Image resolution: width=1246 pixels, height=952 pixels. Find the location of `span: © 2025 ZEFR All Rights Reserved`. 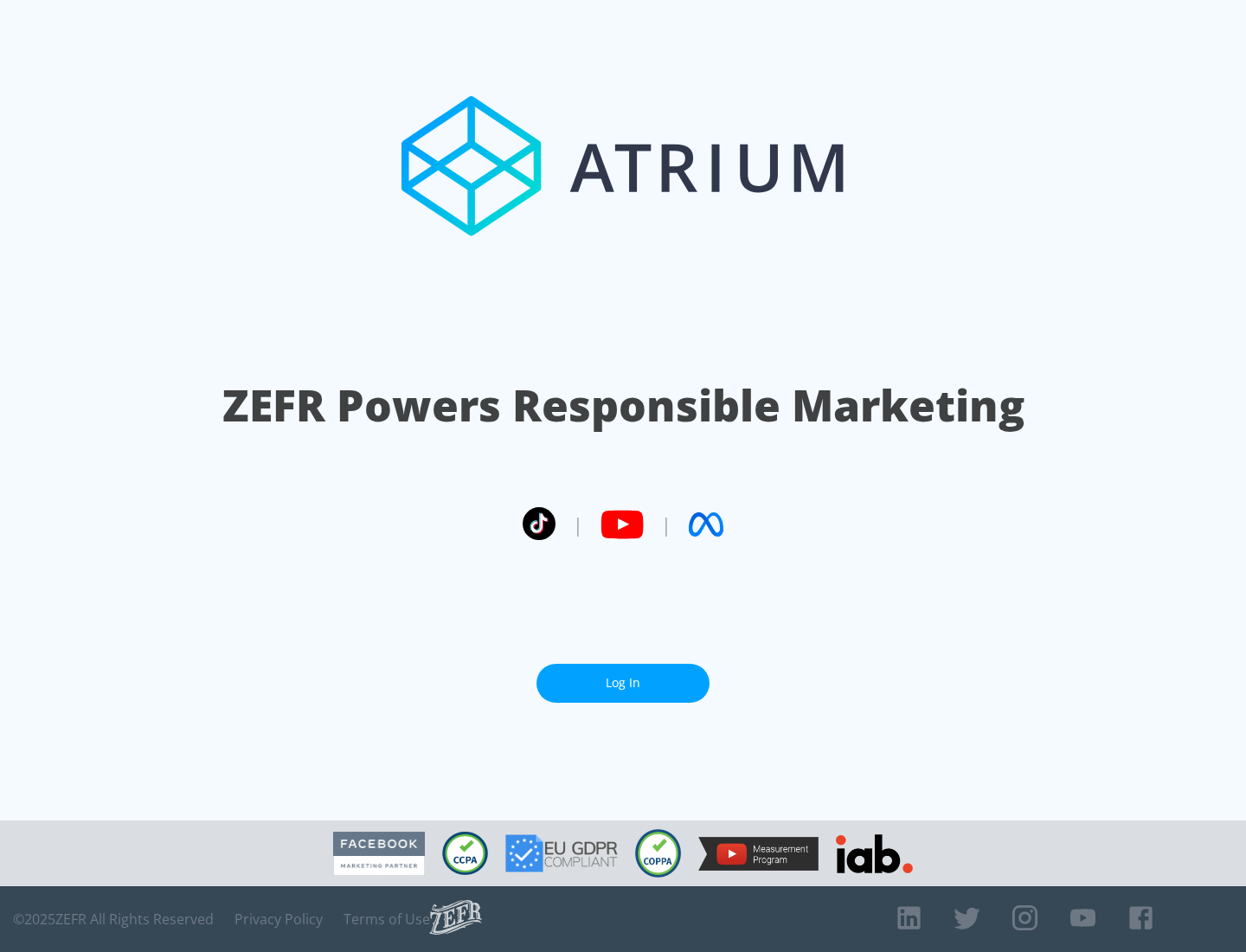

span: © 2025 ZEFR All Rights Reserved is located at coordinates (114, 918).